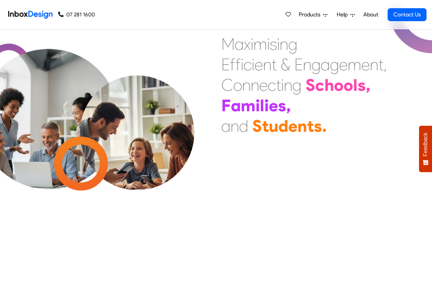 This screenshot has height=298, width=432. Describe the element at coordinates (77, 15) in the screenshot. I see `a: 07 281 1600` at that location.